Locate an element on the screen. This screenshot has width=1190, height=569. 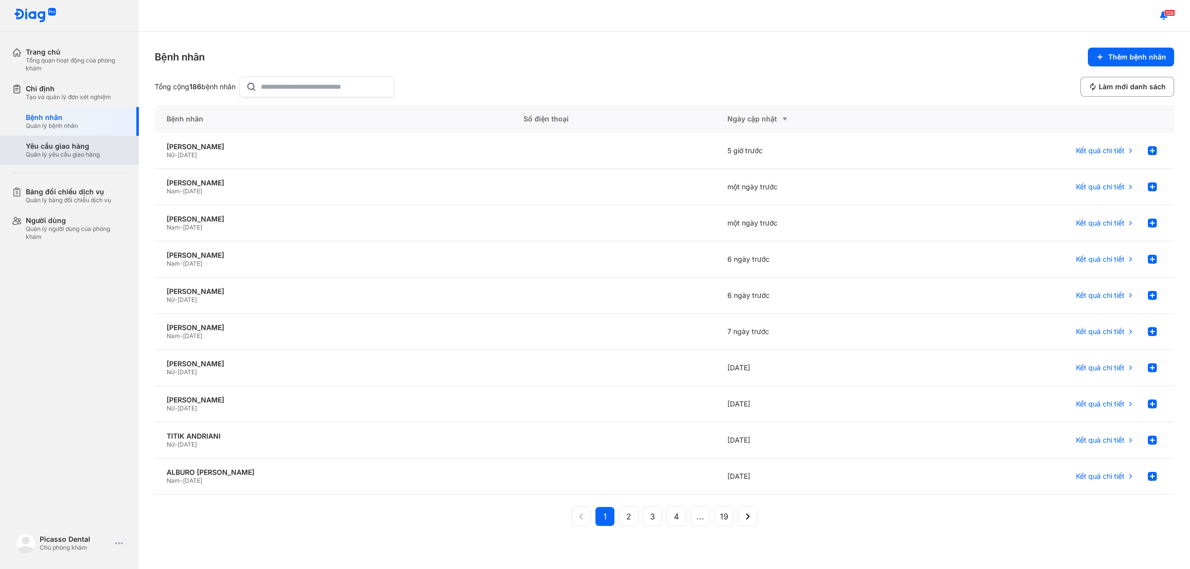
div: Quản lý người dùng của phòng khám is located at coordinates (76, 233).